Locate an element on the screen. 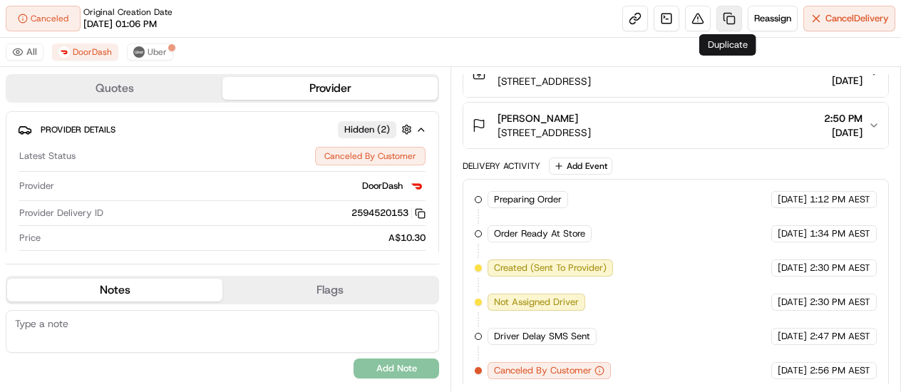 This screenshot has width=901, height=392. button: Canceled is located at coordinates (43, 19).